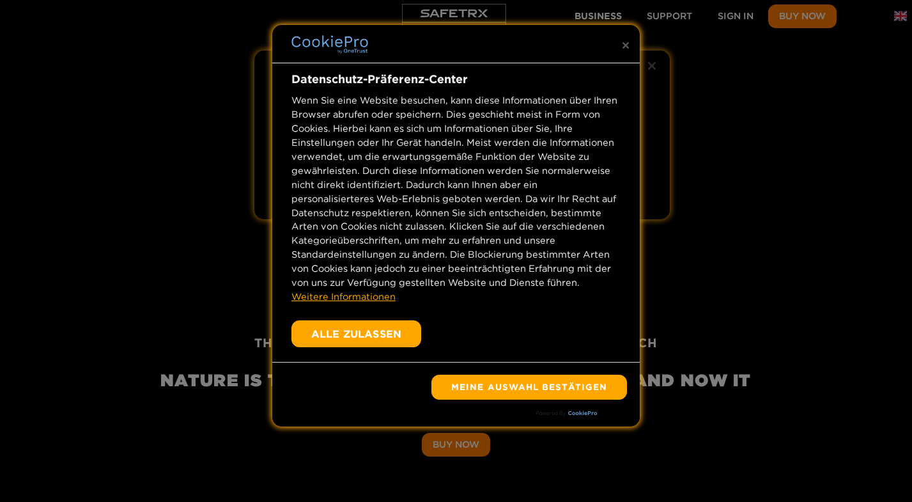  I want to click on div: Firmenlogo, so click(330, 44).